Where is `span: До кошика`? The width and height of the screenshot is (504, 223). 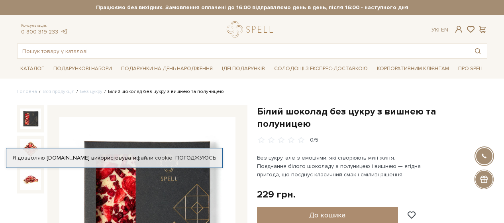 span: До кошика is located at coordinates (327, 215).